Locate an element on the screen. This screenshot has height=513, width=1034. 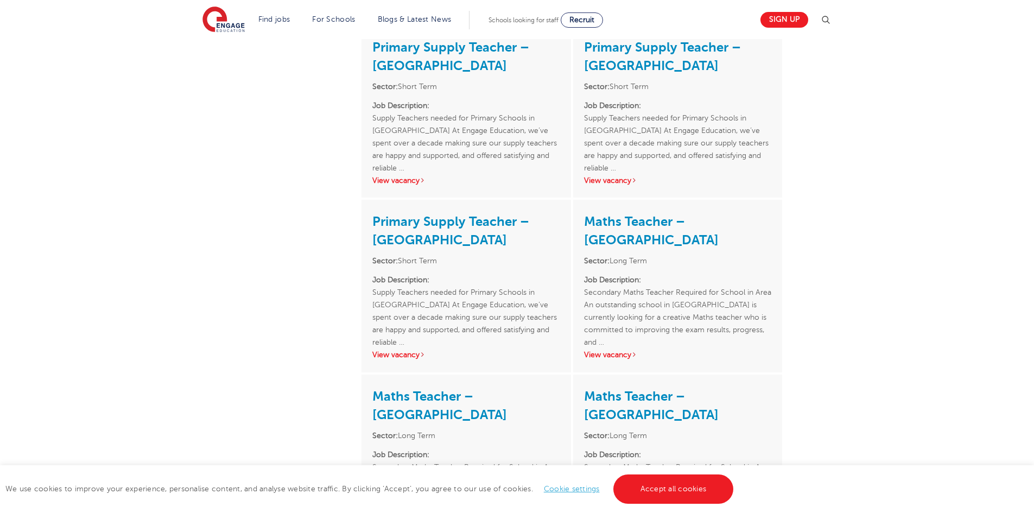
a: Find jobs is located at coordinates (274, 19).